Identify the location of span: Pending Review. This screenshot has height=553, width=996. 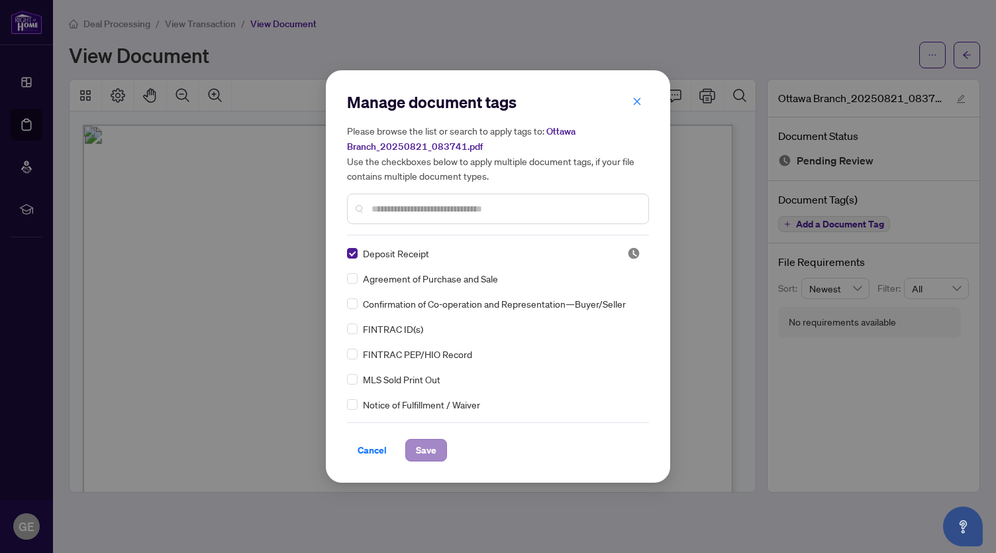
(634, 253).